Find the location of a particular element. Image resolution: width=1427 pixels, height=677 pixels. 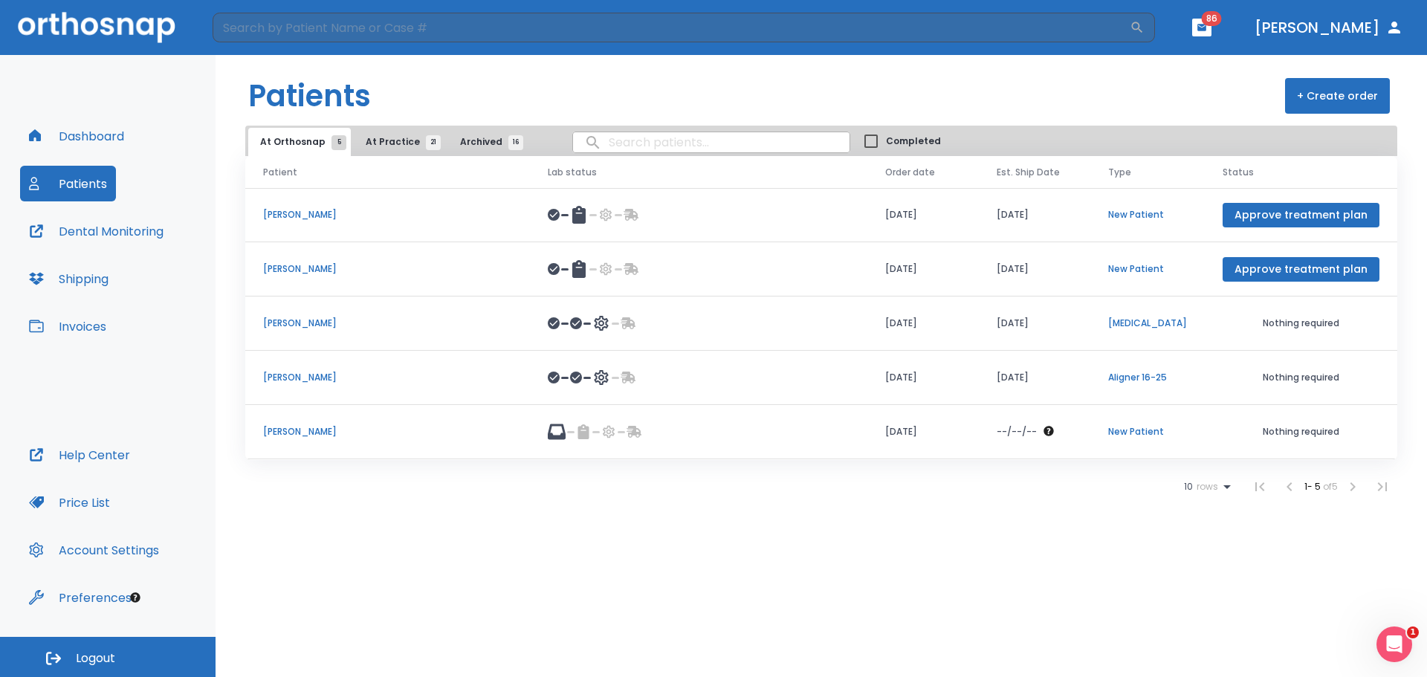

span: 86 is located at coordinates (1211, 19).